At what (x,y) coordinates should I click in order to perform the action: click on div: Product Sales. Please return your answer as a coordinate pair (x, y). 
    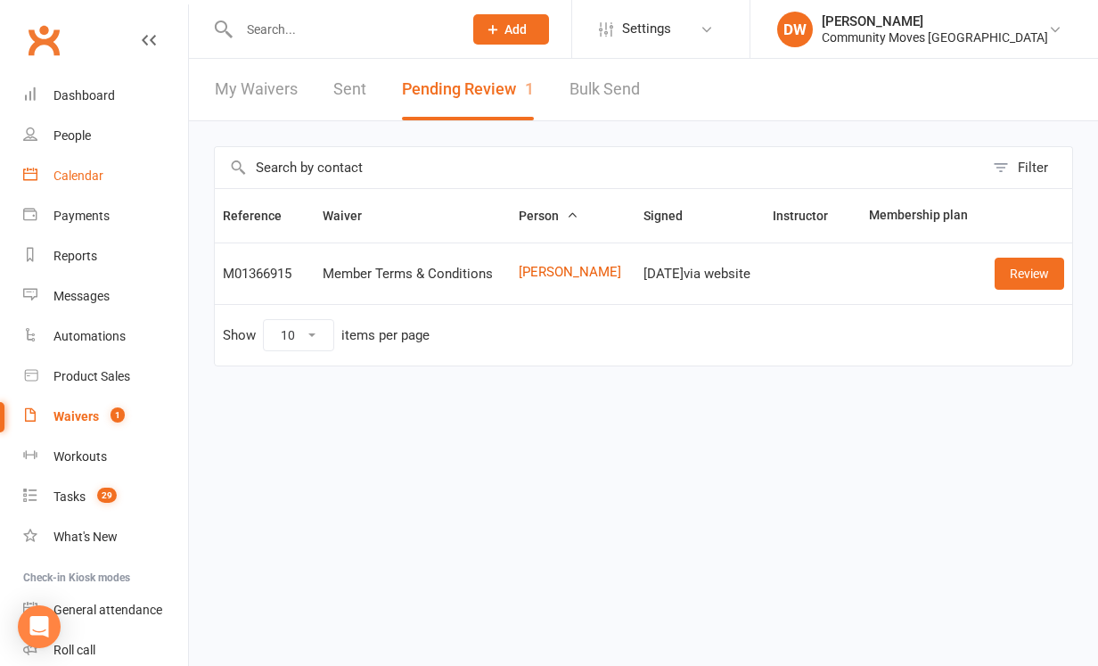
    Looking at the image, I should click on (92, 376).